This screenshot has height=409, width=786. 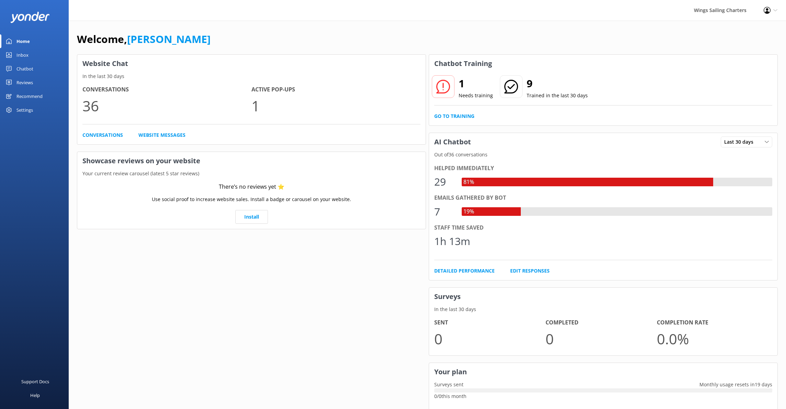 I want to click on div: 81%, so click(x=469, y=182).